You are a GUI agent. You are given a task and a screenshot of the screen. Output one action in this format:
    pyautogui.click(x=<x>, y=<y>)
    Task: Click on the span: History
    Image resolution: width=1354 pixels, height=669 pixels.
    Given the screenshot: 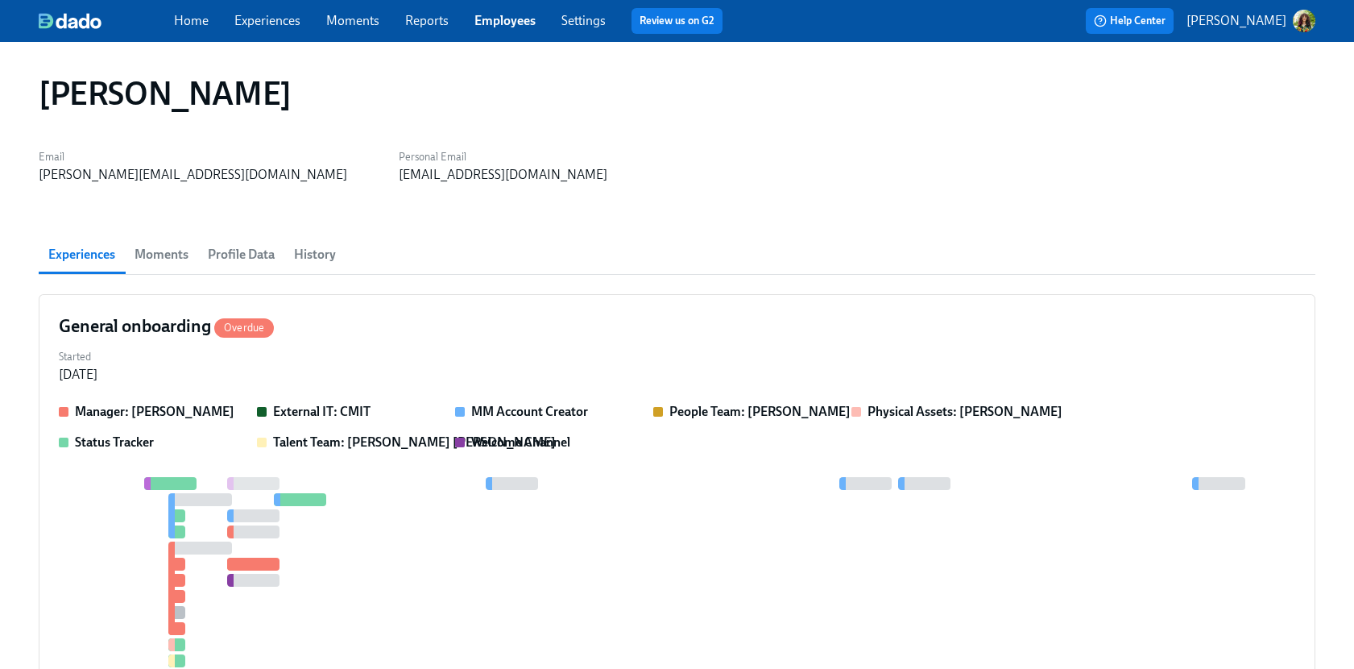 What is the action you would take?
    pyautogui.click(x=315, y=255)
    